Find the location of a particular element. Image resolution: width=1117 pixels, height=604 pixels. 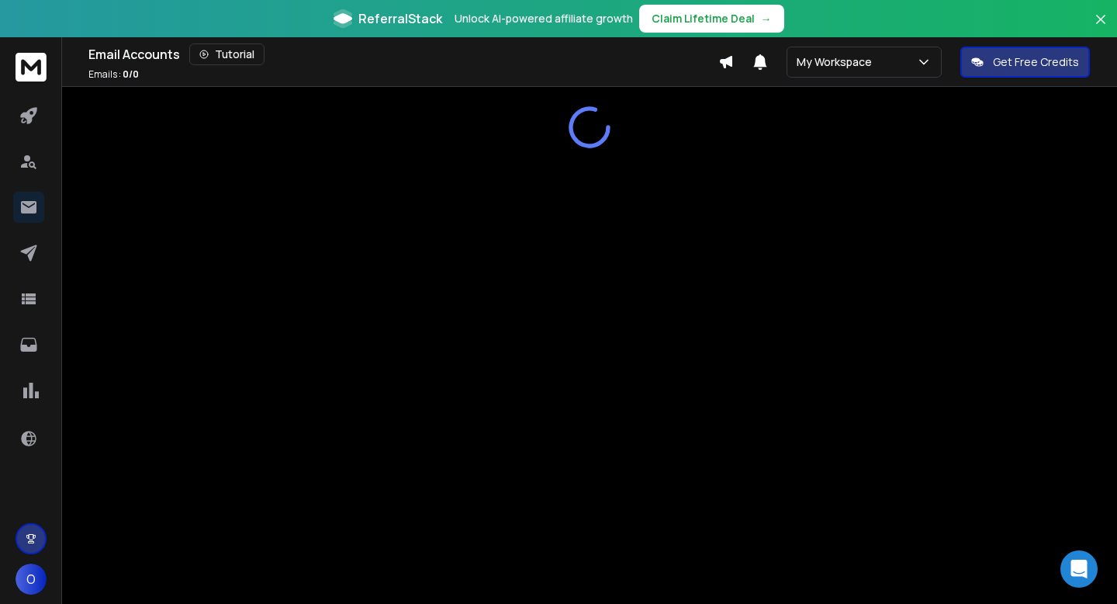

button: Close banner is located at coordinates (1101, 28).